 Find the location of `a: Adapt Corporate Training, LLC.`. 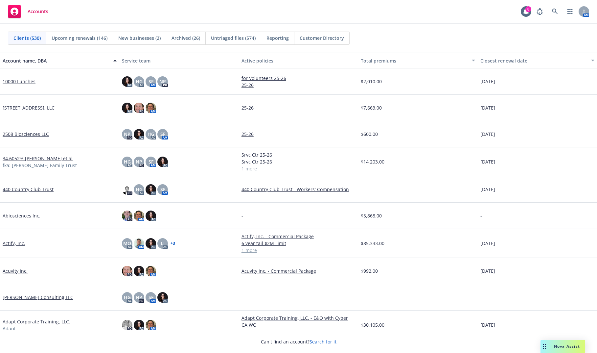

a: Adapt Corporate Training, LLC. is located at coordinates (36, 321).